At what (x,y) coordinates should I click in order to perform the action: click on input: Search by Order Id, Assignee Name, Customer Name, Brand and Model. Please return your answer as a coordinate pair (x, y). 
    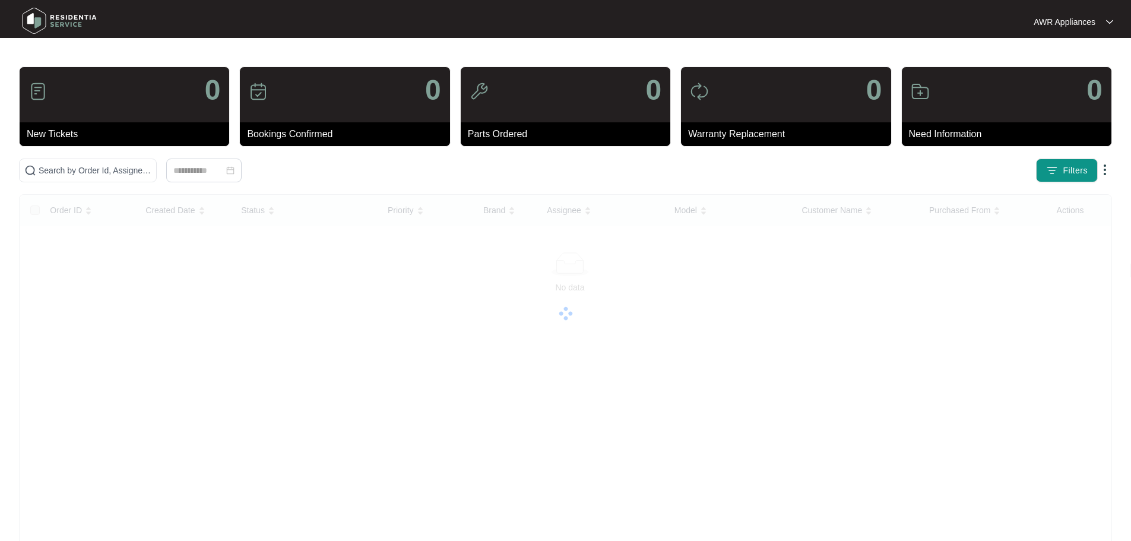
    Looking at the image, I should click on (95, 170).